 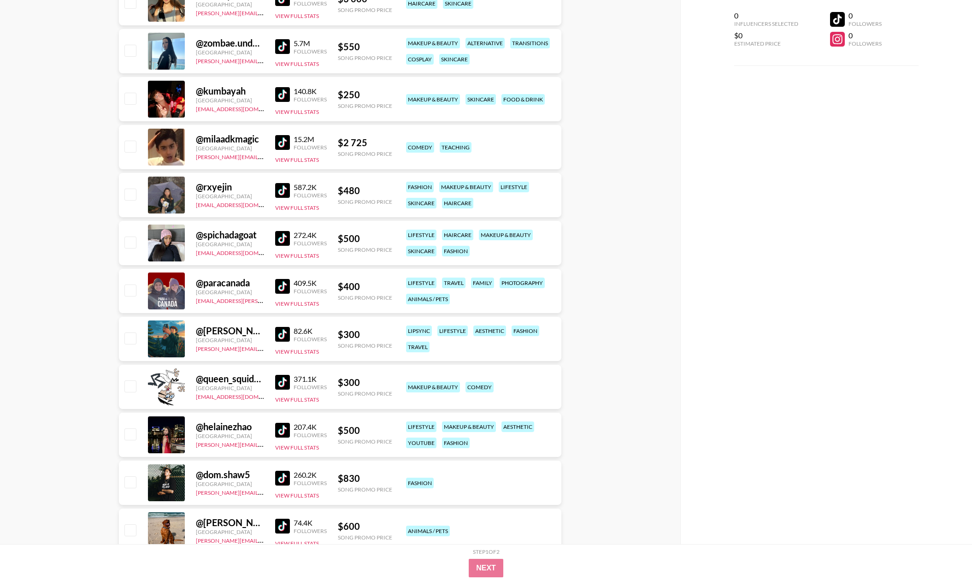 What do you see at coordinates (310, 331) in the screenshot?
I see `div: 82.6K` at bounding box center [310, 331].